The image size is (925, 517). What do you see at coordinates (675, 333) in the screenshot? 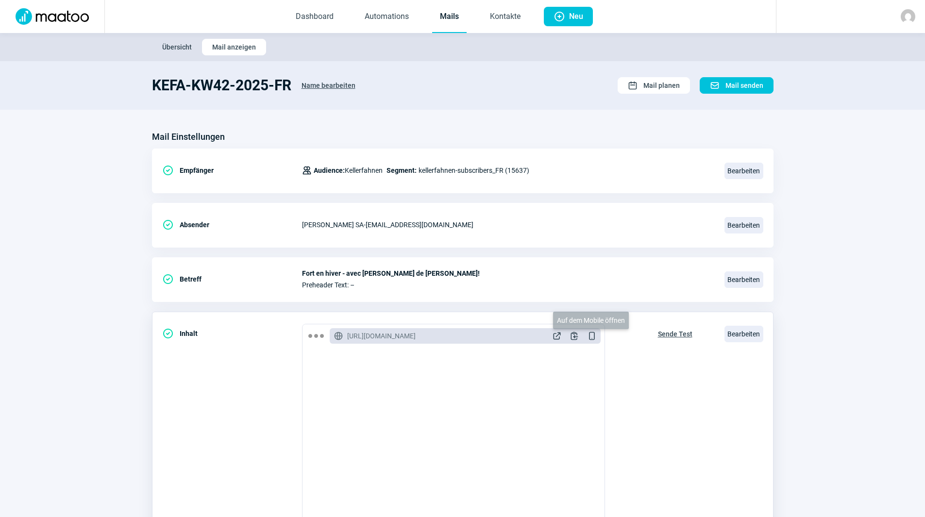
I see `button: Sende Test` at bounding box center [675, 333].